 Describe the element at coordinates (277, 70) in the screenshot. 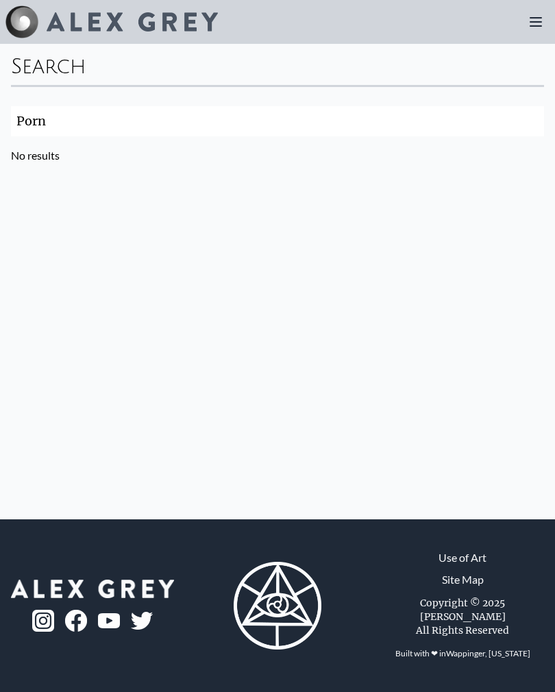

I see `div: Search` at that location.